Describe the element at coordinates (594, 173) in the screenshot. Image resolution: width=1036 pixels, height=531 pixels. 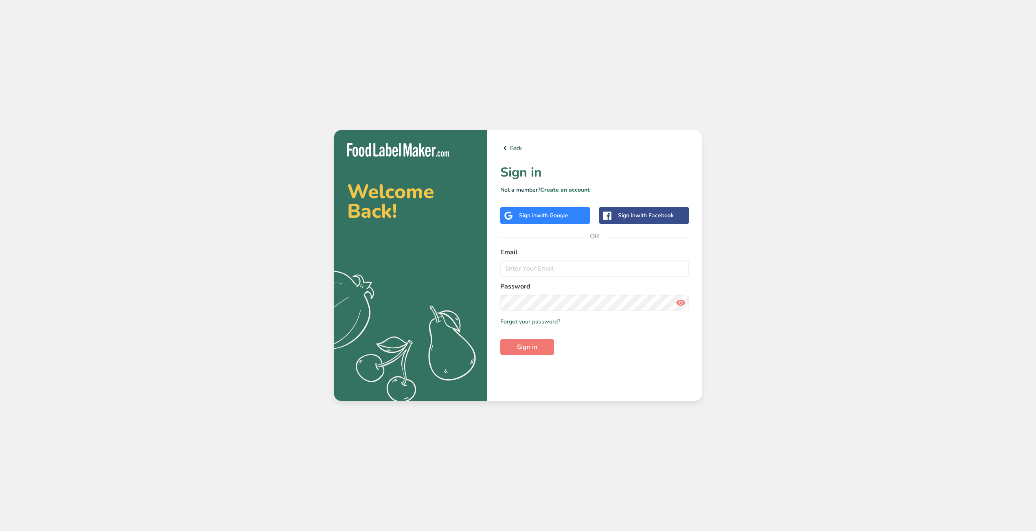
I see `h1: Sign in` at that location.